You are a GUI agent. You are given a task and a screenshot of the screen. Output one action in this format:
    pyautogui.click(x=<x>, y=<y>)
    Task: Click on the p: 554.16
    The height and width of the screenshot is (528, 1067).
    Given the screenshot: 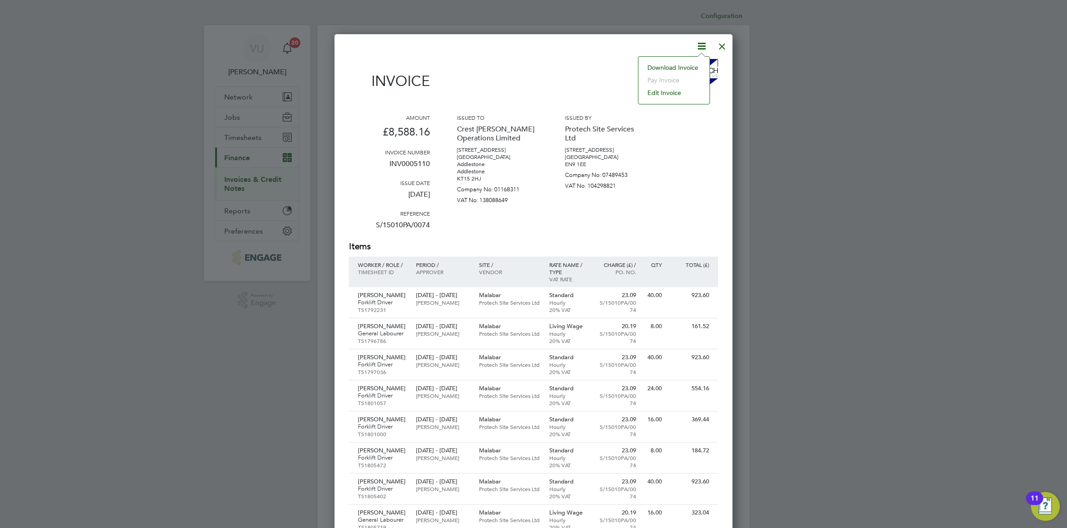 What is the action you would take?
    pyautogui.click(x=690, y=389)
    